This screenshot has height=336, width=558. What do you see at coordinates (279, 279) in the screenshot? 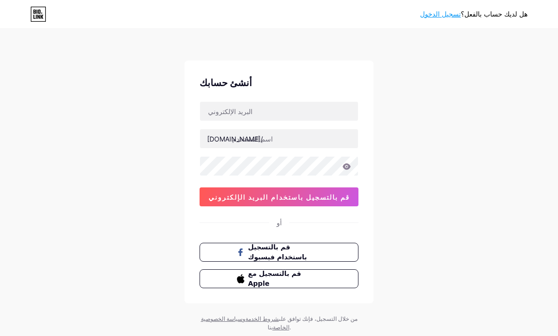
I see `button: قم بالتسجيل مع Apple` at bounding box center [279, 279].